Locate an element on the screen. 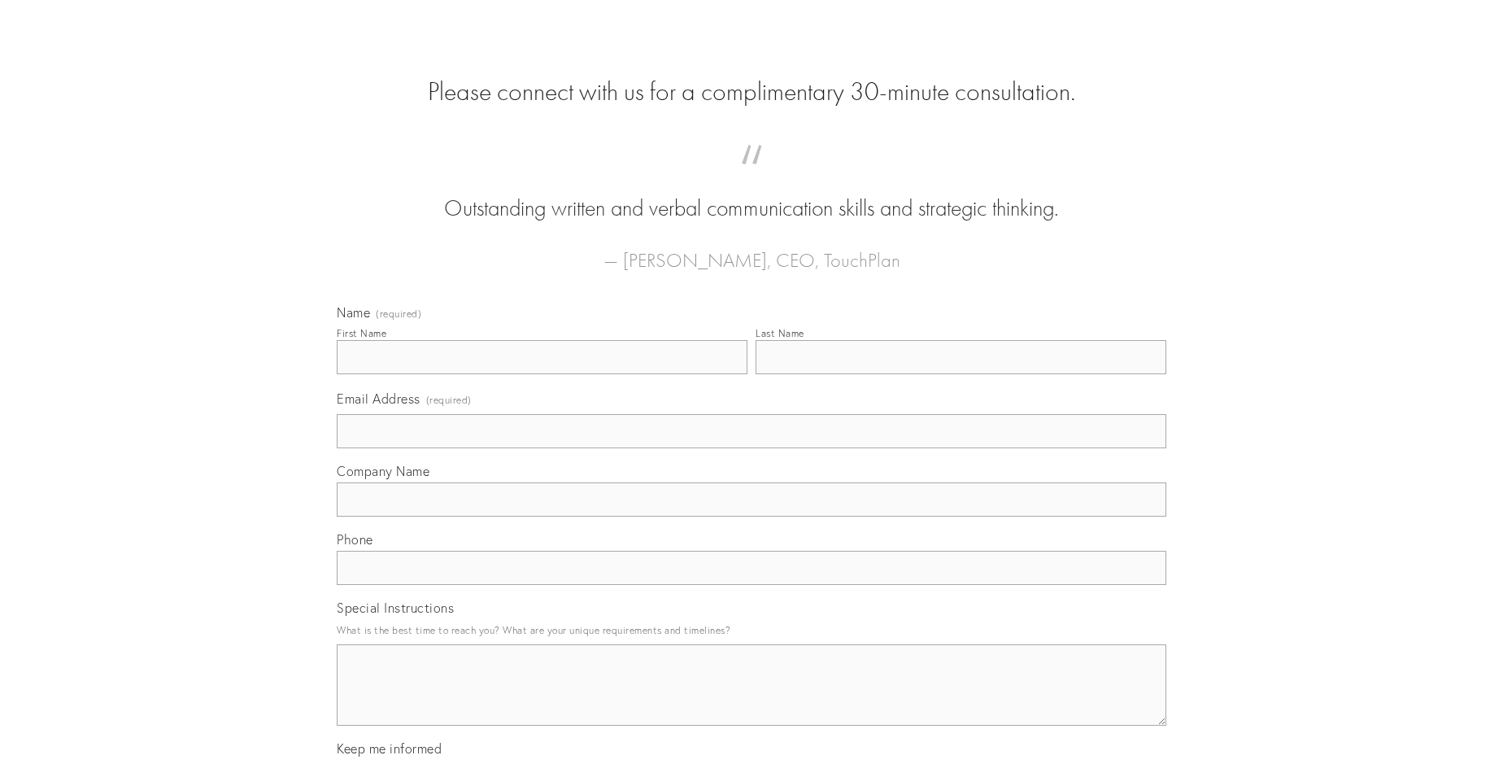 Image resolution: width=1503 pixels, height=764 pixels. h2: Please connect with us for a complimentary 30-minute consultation. is located at coordinates (752, 92).